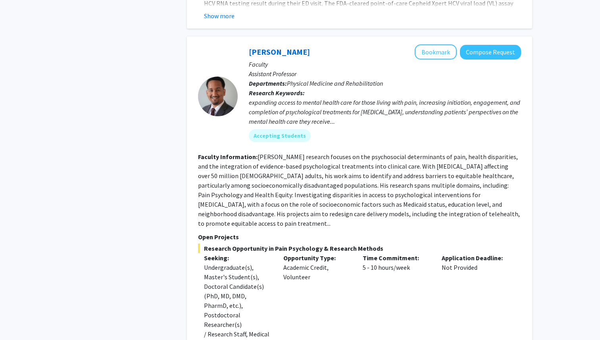  I want to click on b: Faculty Information:, so click(228, 157).